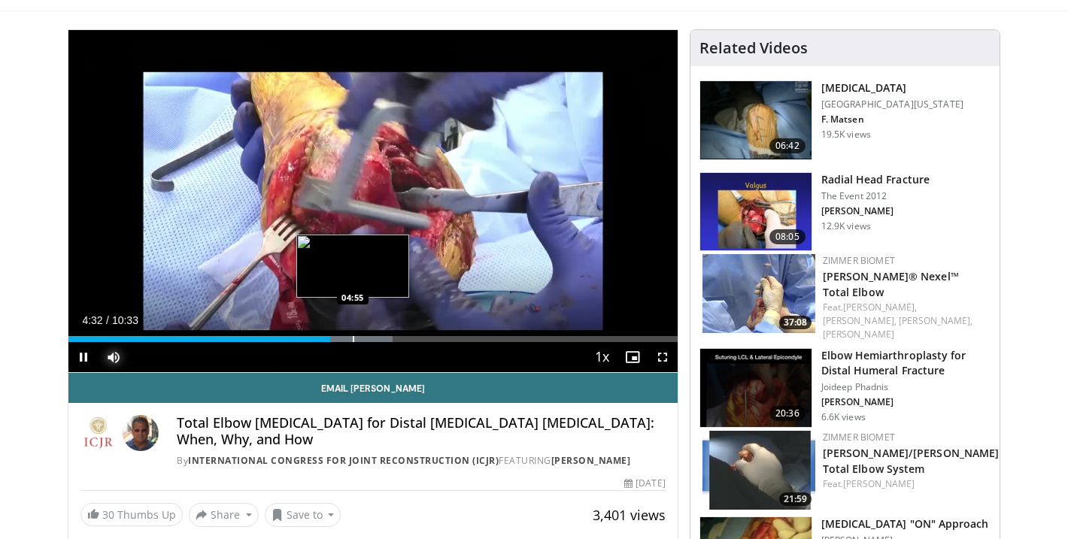 This screenshot has width=1068, height=539. What do you see at coordinates (905, 363) in the screenshot?
I see `h3: Elbow Hemiarthroplasty for Distal Humeral Fracture` at bounding box center [905, 363].